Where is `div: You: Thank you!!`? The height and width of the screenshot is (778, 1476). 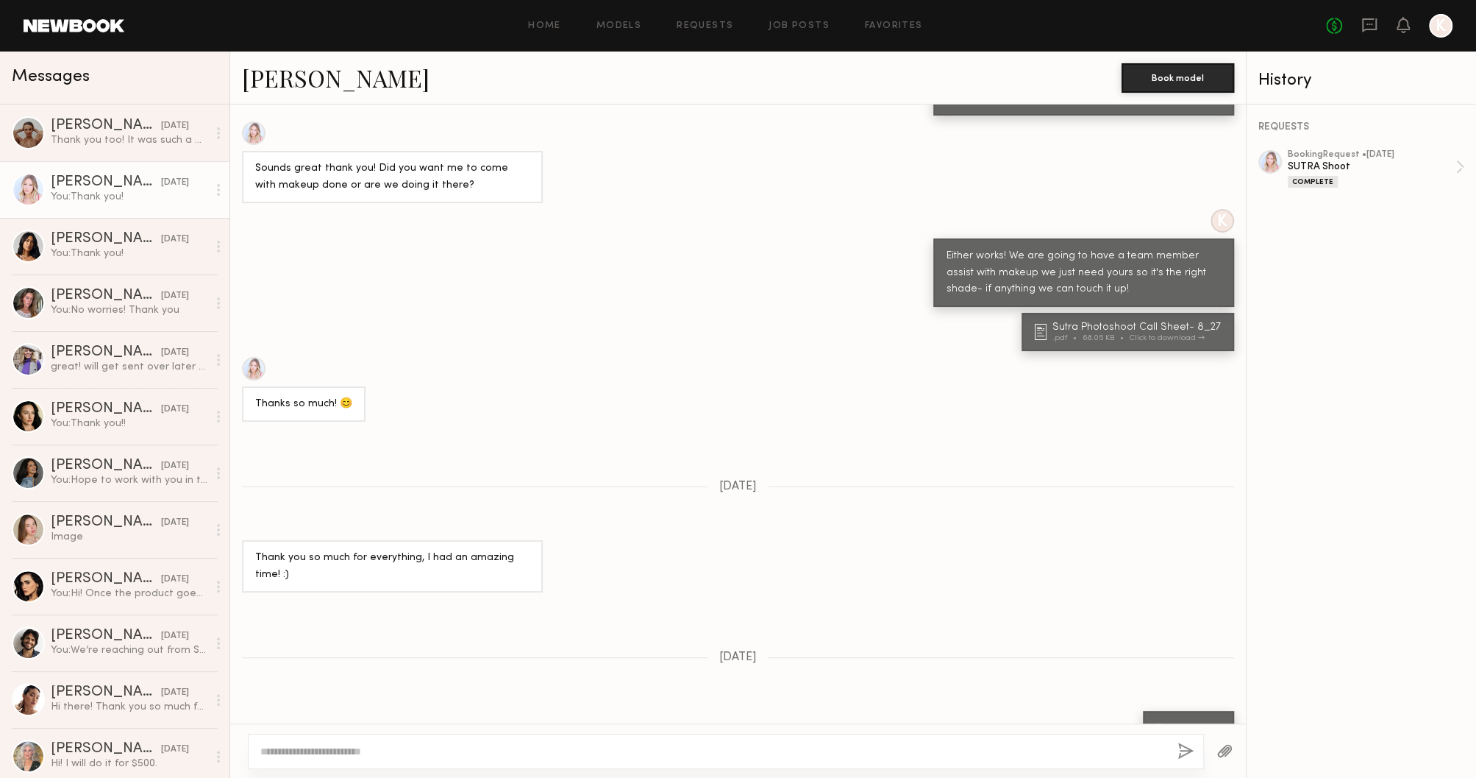 div: You: Thank you!! is located at coordinates (129, 423).